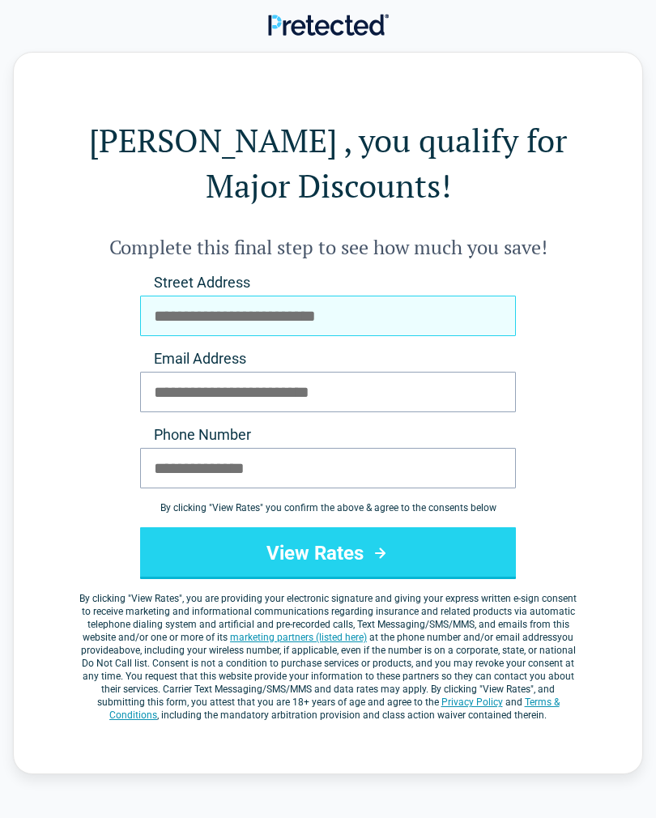  Describe the element at coordinates (328, 283) in the screenshot. I see `label: Street Address` at that location.